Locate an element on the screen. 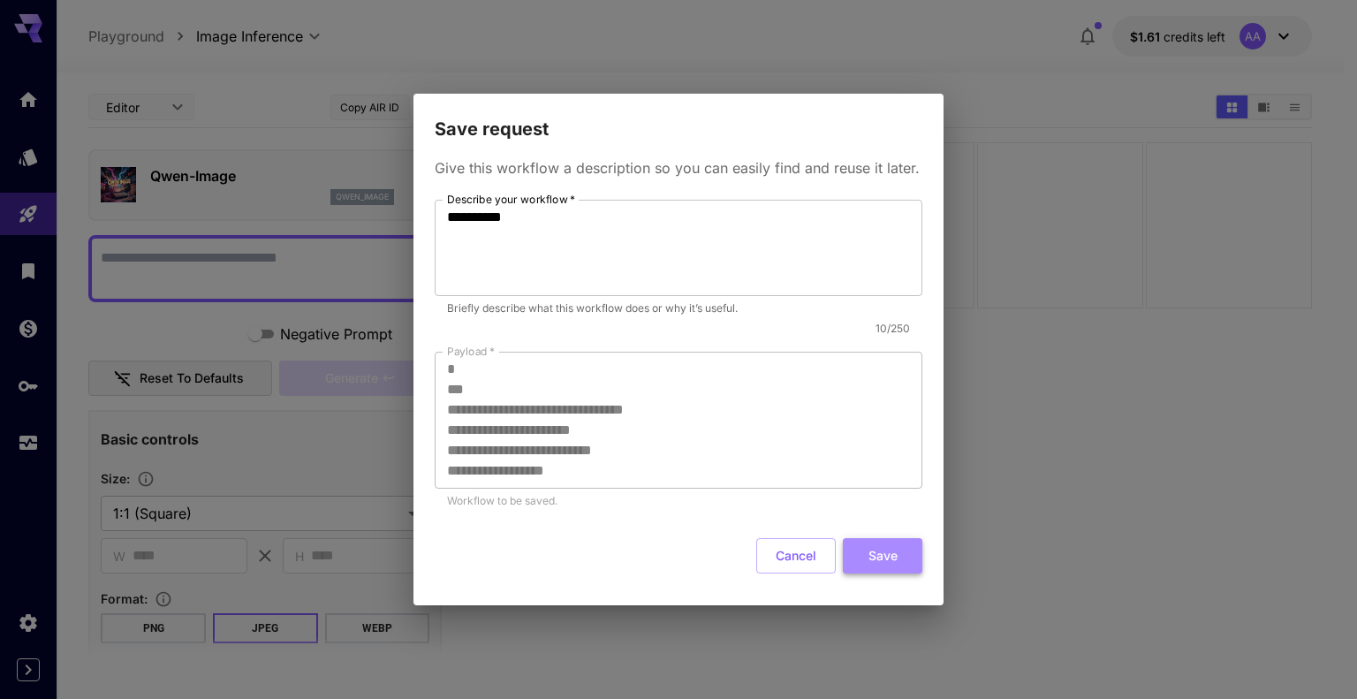 Image resolution: width=1357 pixels, height=699 pixels. p: Give this workflow a description so you can easily find and reuse it later. is located at coordinates (679, 168).